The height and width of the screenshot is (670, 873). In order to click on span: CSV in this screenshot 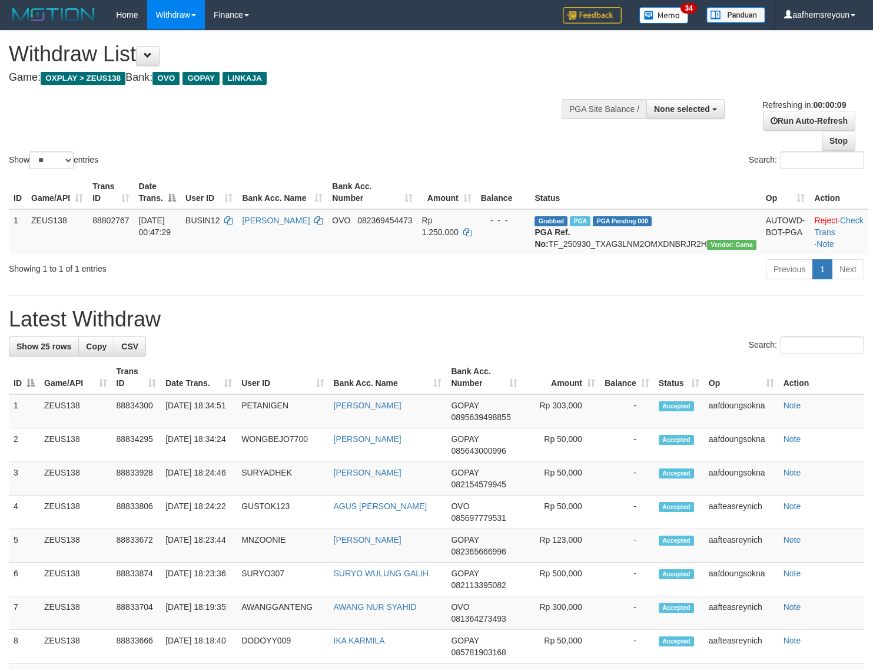, I will do `click(130, 346)`.